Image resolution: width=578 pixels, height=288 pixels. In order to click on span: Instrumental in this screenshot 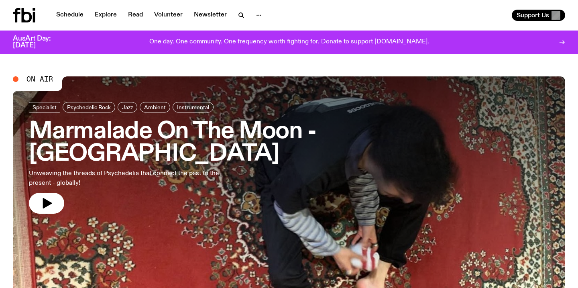, I will do `click(193, 107)`.